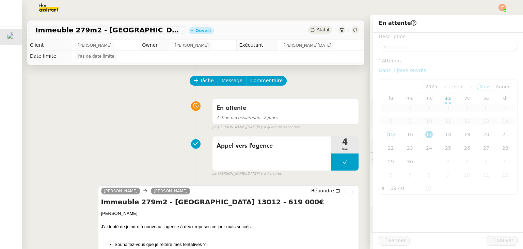 The width and height of the screenshot is (523, 249). Describe the element at coordinates (207, 80) in the screenshot. I see `span: Tâche` at that location.